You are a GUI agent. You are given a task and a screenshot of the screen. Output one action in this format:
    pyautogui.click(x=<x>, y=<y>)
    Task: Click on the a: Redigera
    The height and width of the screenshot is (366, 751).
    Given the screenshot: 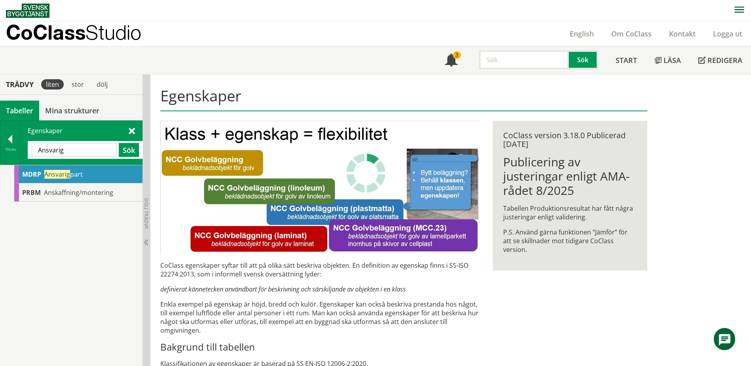 What is the action you would take?
    pyautogui.click(x=720, y=60)
    